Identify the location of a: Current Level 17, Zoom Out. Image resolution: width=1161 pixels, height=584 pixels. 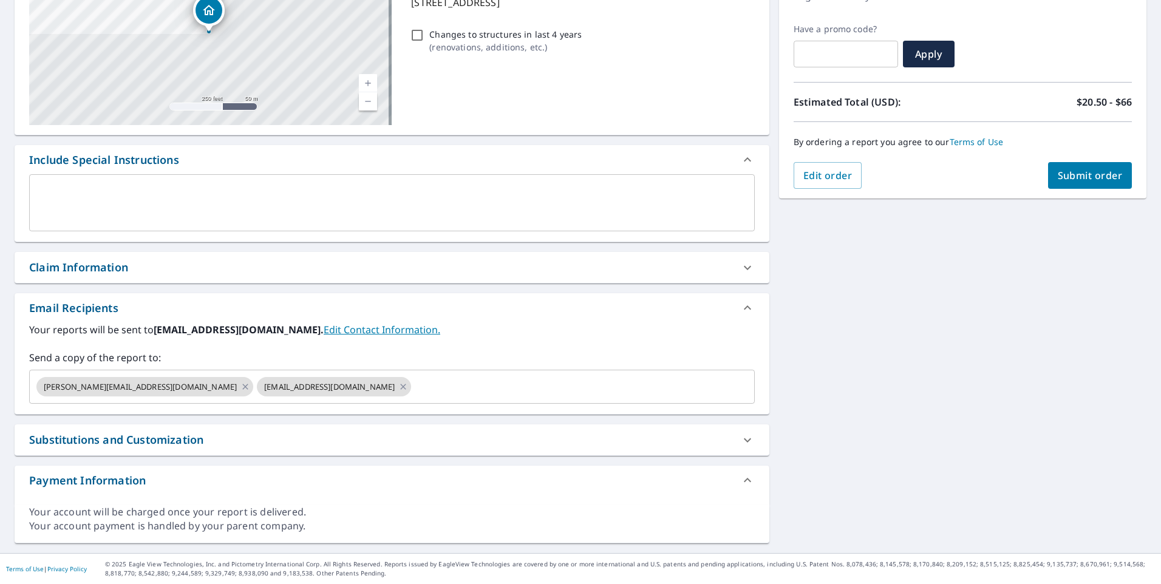
(368, 101).